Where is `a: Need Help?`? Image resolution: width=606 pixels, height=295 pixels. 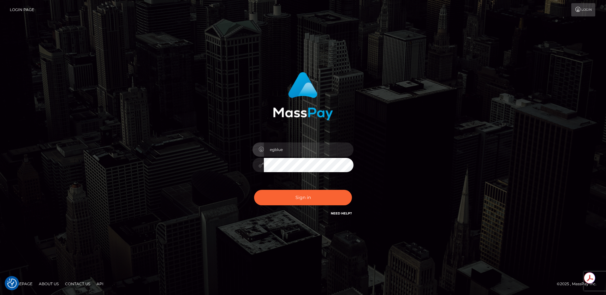 a: Need Help? is located at coordinates (341, 213).